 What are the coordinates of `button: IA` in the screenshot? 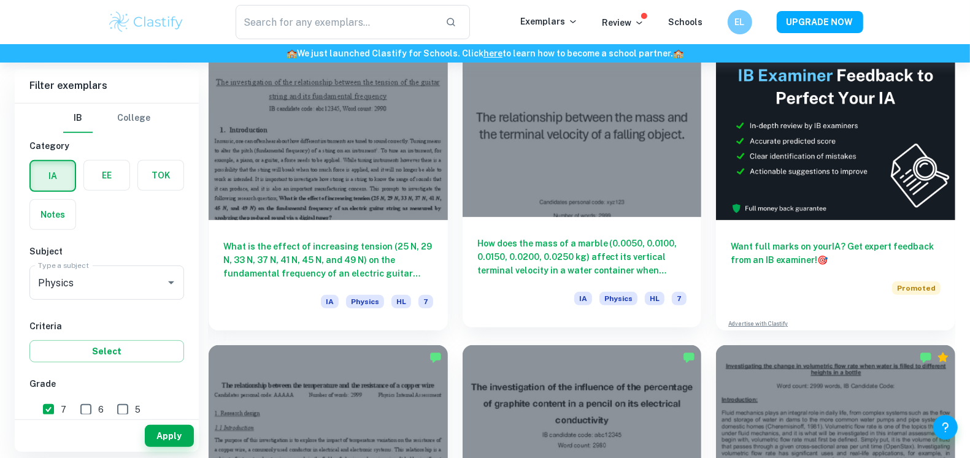 It's located at (53, 176).